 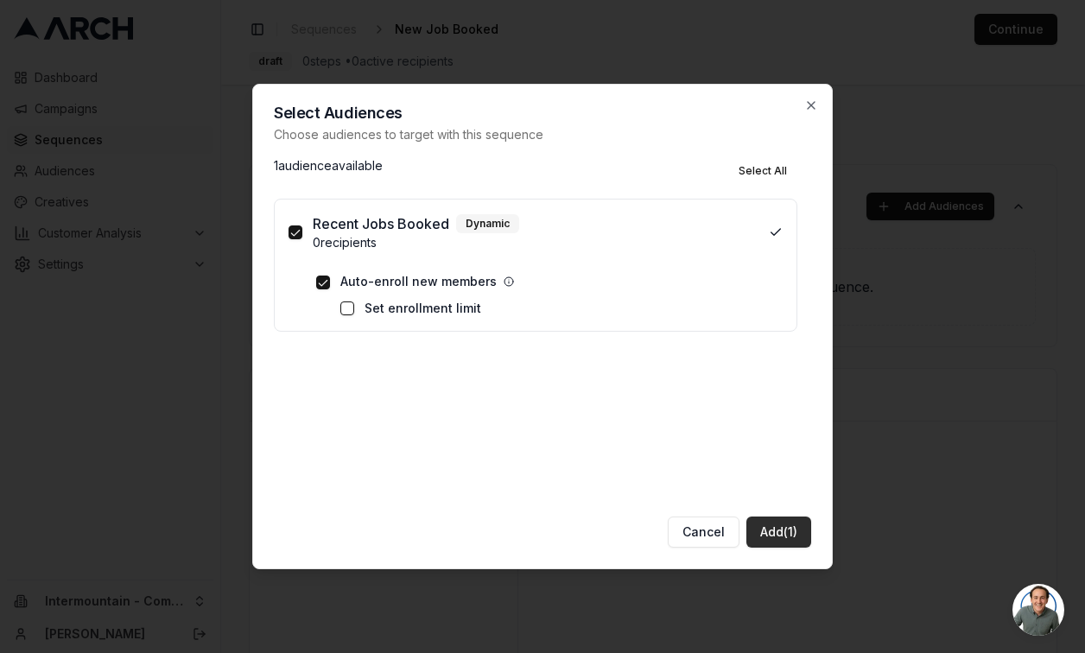 What do you see at coordinates (295, 232) in the screenshot?
I see `button: Recent Jobs BookedDynamic0recipients` at bounding box center [295, 232].